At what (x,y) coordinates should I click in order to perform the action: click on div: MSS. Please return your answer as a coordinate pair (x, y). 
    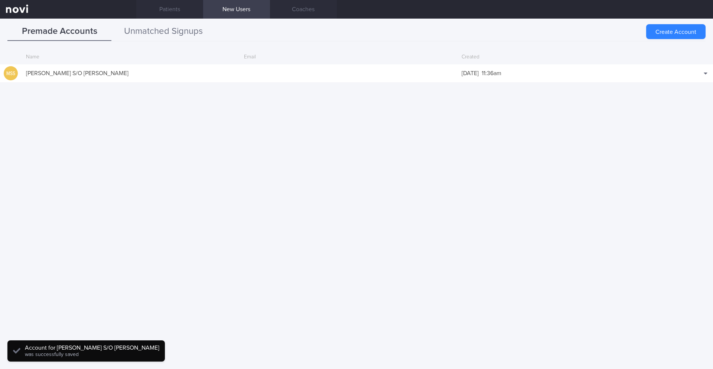
    Looking at the image, I should click on (11, 73).